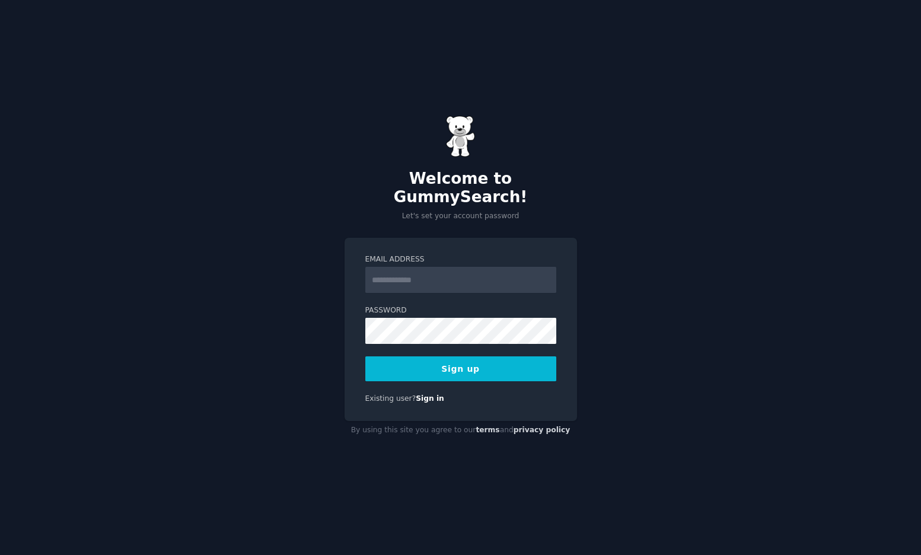 This screenshot has height=555, width=921. Describe the element at coordinates (461, 260) in the screenshot. I see `label: Email Address` at that location.